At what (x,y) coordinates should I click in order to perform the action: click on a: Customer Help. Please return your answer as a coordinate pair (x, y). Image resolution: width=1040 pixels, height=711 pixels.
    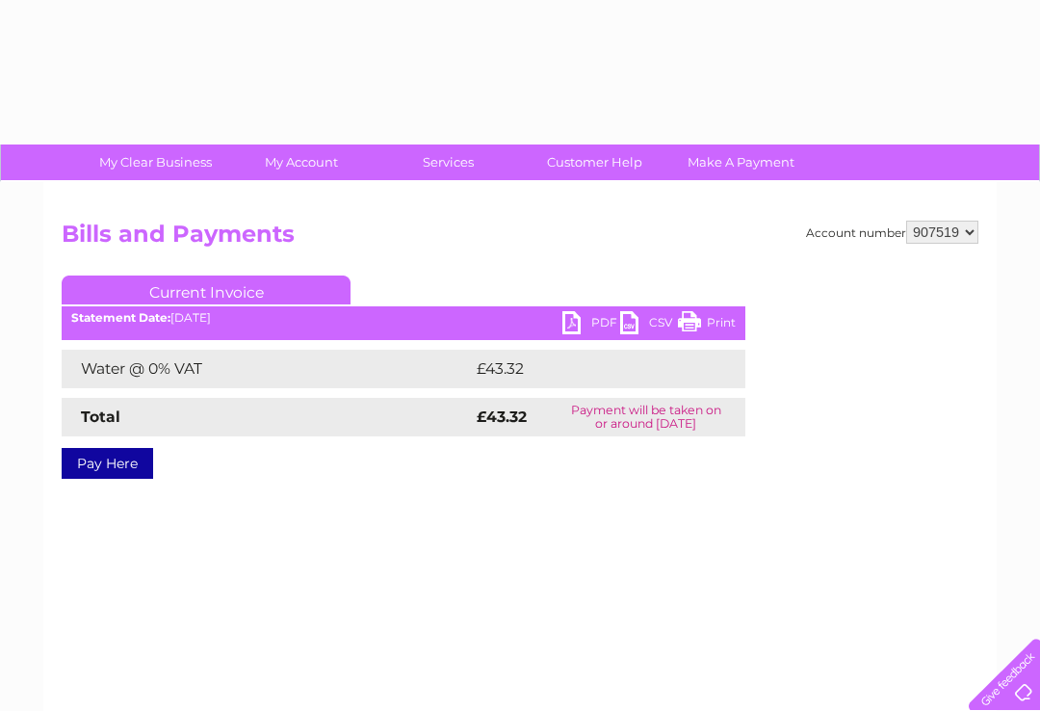
    Looking at the image, I should click on (594, 162).